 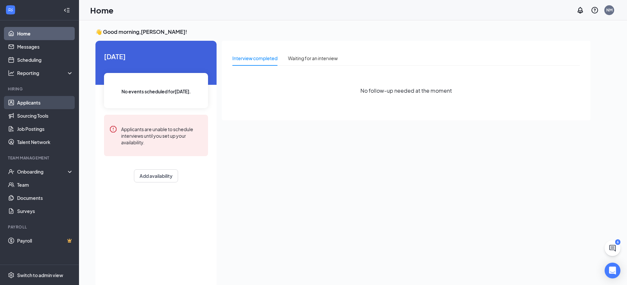 I want to click on svg: Error, so click(x=113, y=129).